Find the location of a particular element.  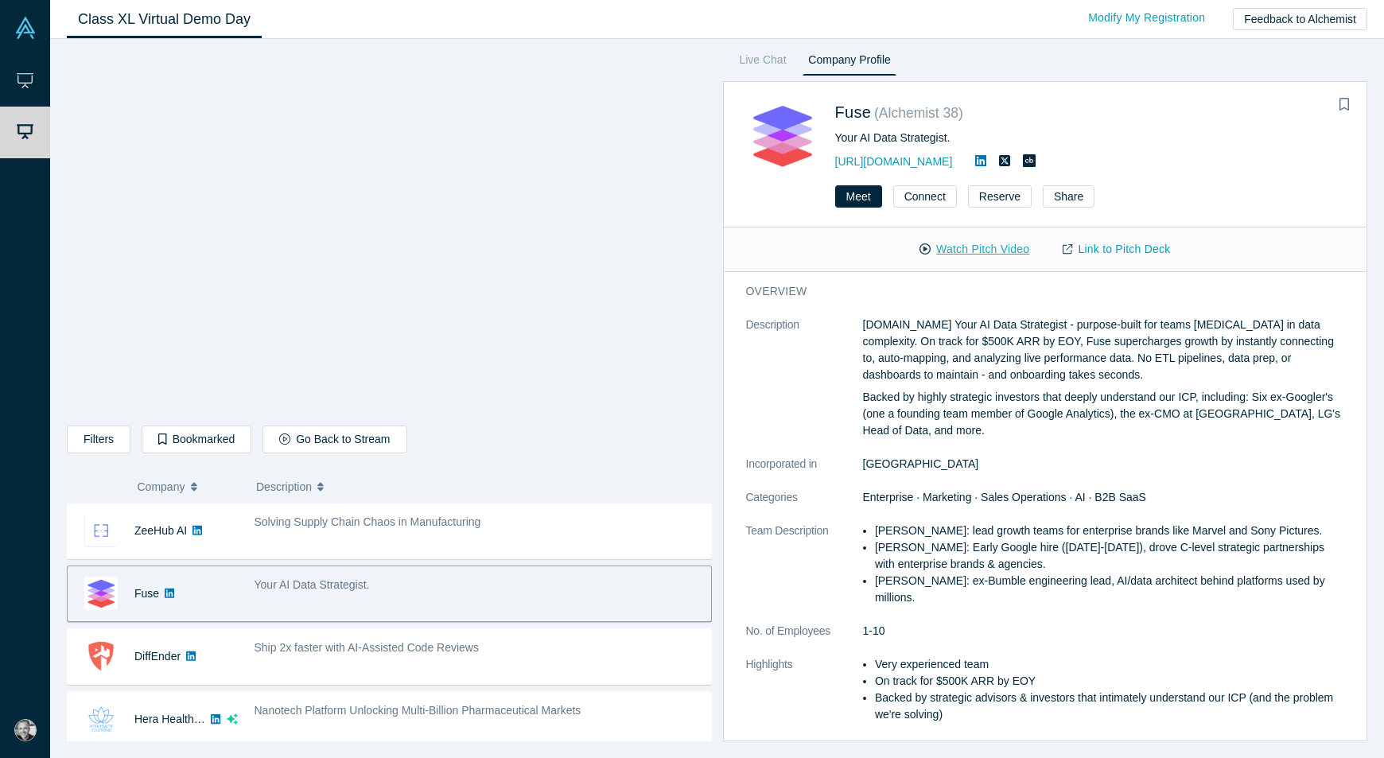

a: Hera Health Solutions is located at coordinates (189, 719).